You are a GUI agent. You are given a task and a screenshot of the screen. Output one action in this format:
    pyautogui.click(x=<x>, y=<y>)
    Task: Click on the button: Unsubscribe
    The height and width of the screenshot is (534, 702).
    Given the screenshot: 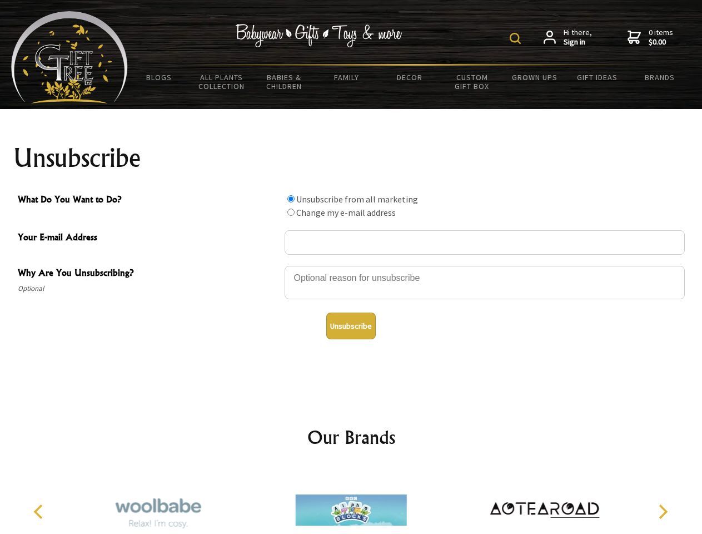 What is the action you would take?
    pyautogui.click(x=351, y=326)
    